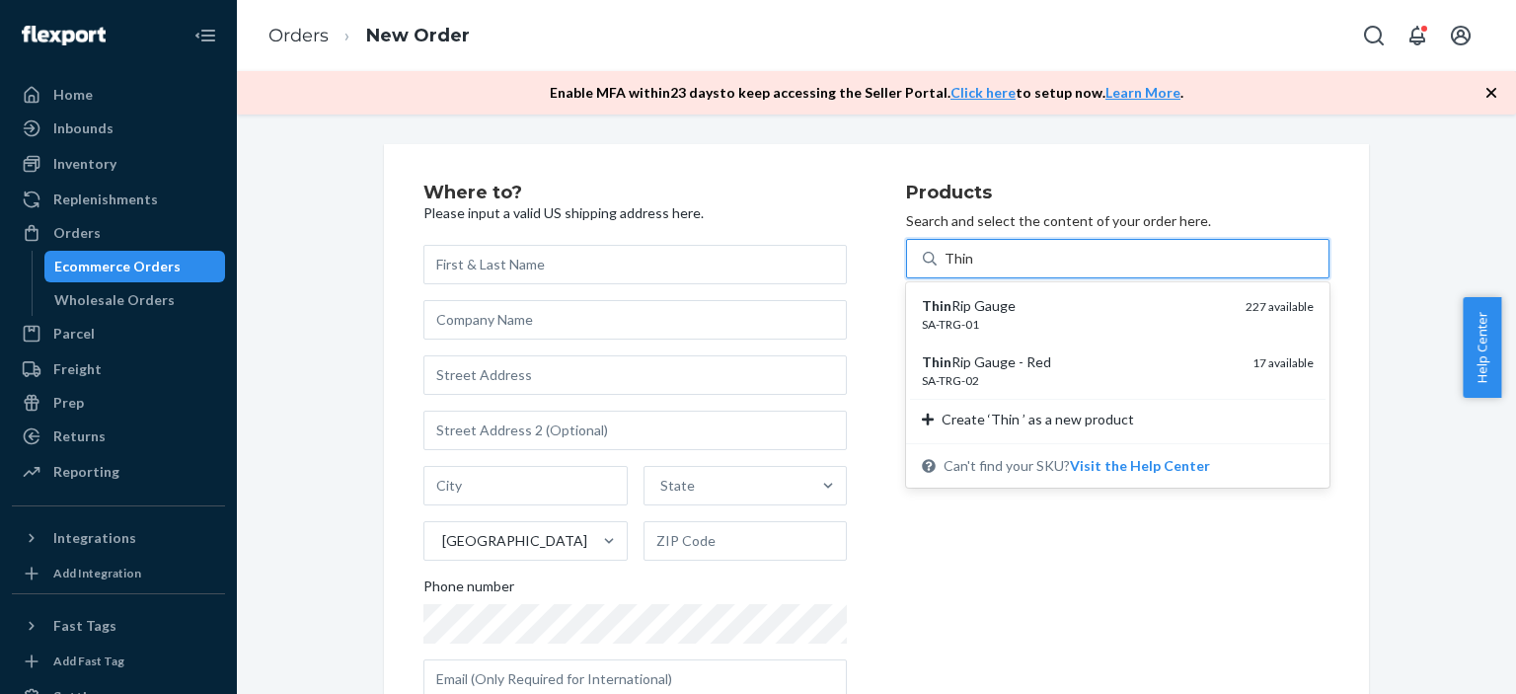 The image size is (1516, 694). I want to click on img: Flexport logo, so click(63, 36).